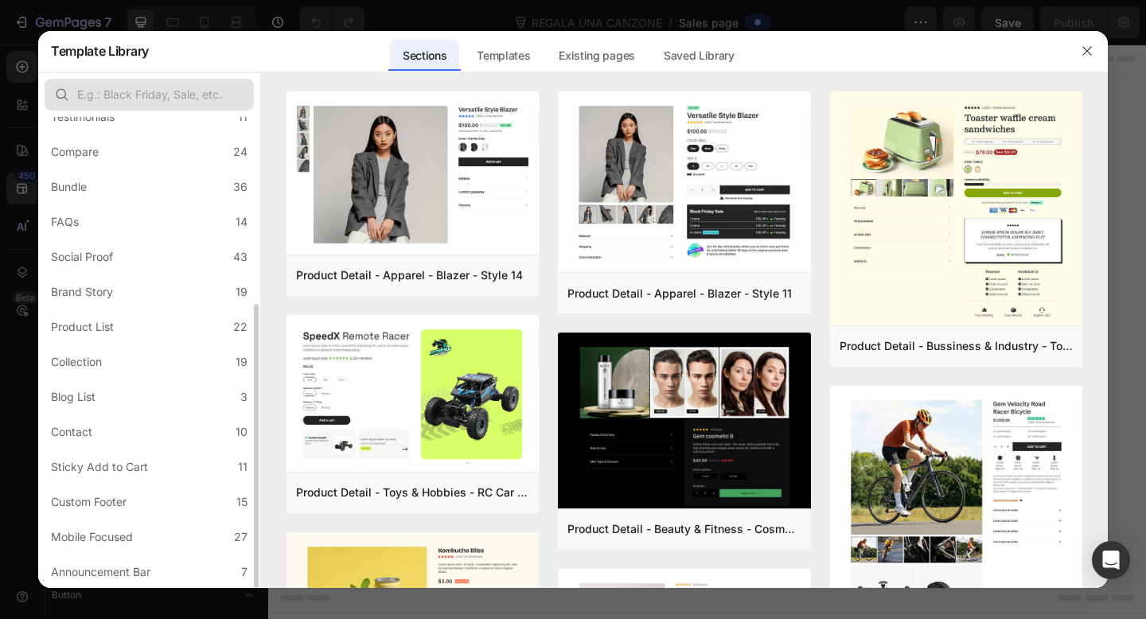  What do you see at coordinates (573, 365) in the screenshot?
I see `button: Explore templates` at bounding box center [573, 365].